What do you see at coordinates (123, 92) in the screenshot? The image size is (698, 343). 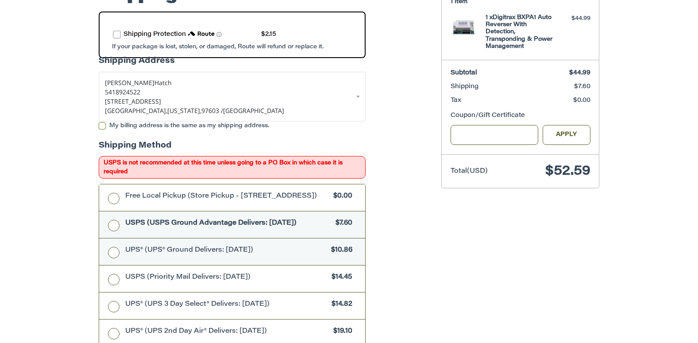 I see `span: 5418924522` at bounding box center [123, 92].